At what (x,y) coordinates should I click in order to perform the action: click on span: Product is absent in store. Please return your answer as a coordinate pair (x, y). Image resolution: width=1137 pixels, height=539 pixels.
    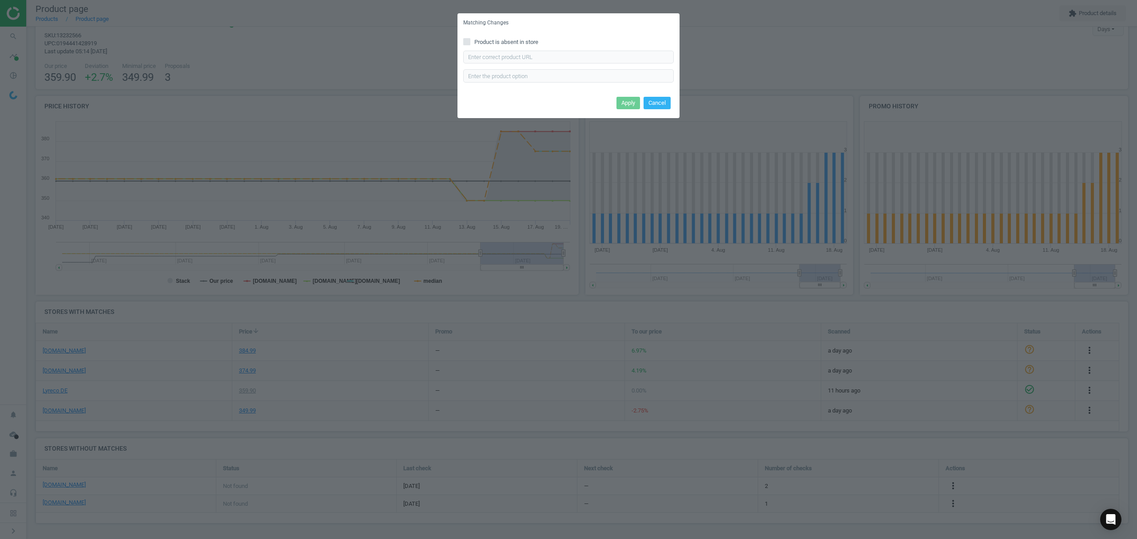
    Looking at the image, I should click on (506, 42).